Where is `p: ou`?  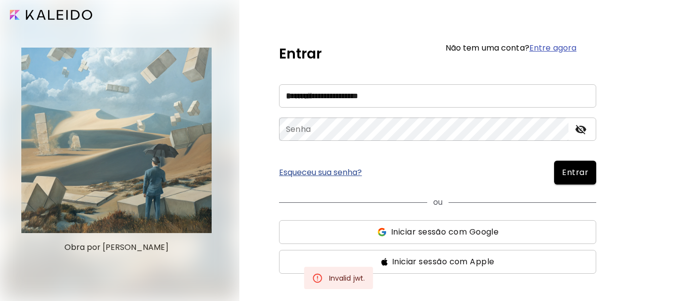
p: ou is located at coordinates (438, 202).